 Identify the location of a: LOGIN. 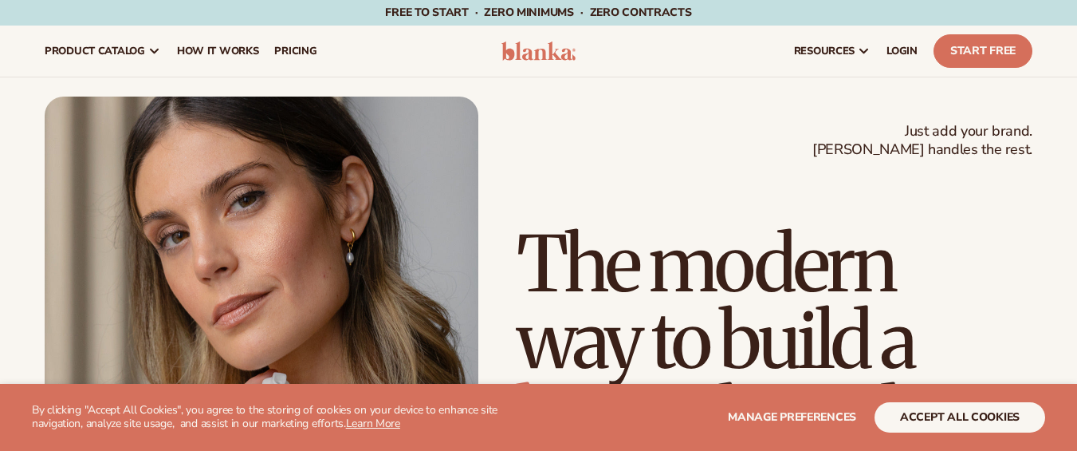
(902, 51).